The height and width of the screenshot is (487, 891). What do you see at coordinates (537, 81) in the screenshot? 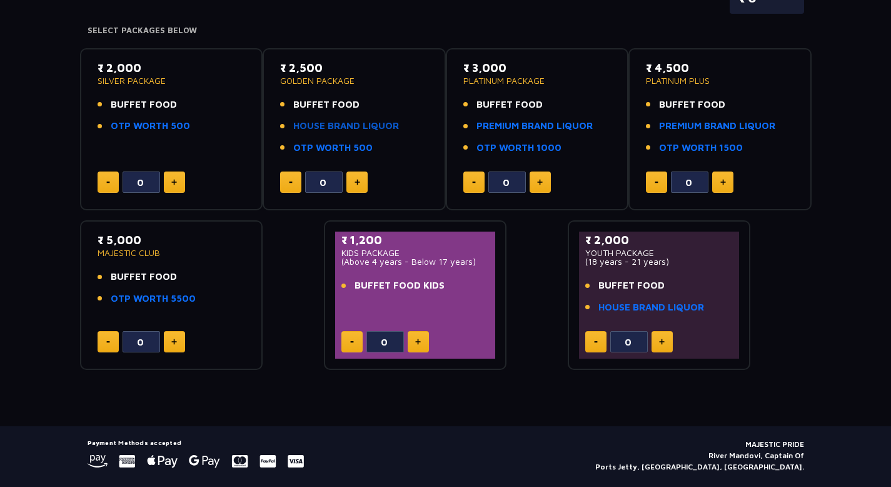
I see `p: PLATINUM PACKAGE` at bounding box center [537, 81].